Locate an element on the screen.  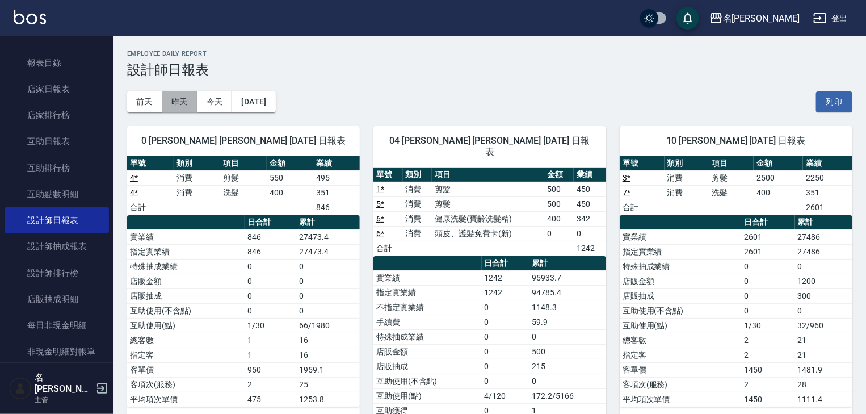
td: 1481.9 is located at coordinates (824, 370).